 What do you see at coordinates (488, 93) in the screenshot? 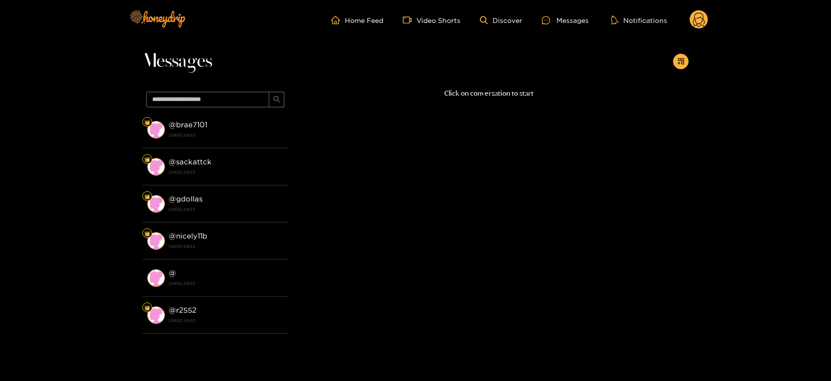
I see `p: Click on conversation to start` at bounding box center [488, 93].